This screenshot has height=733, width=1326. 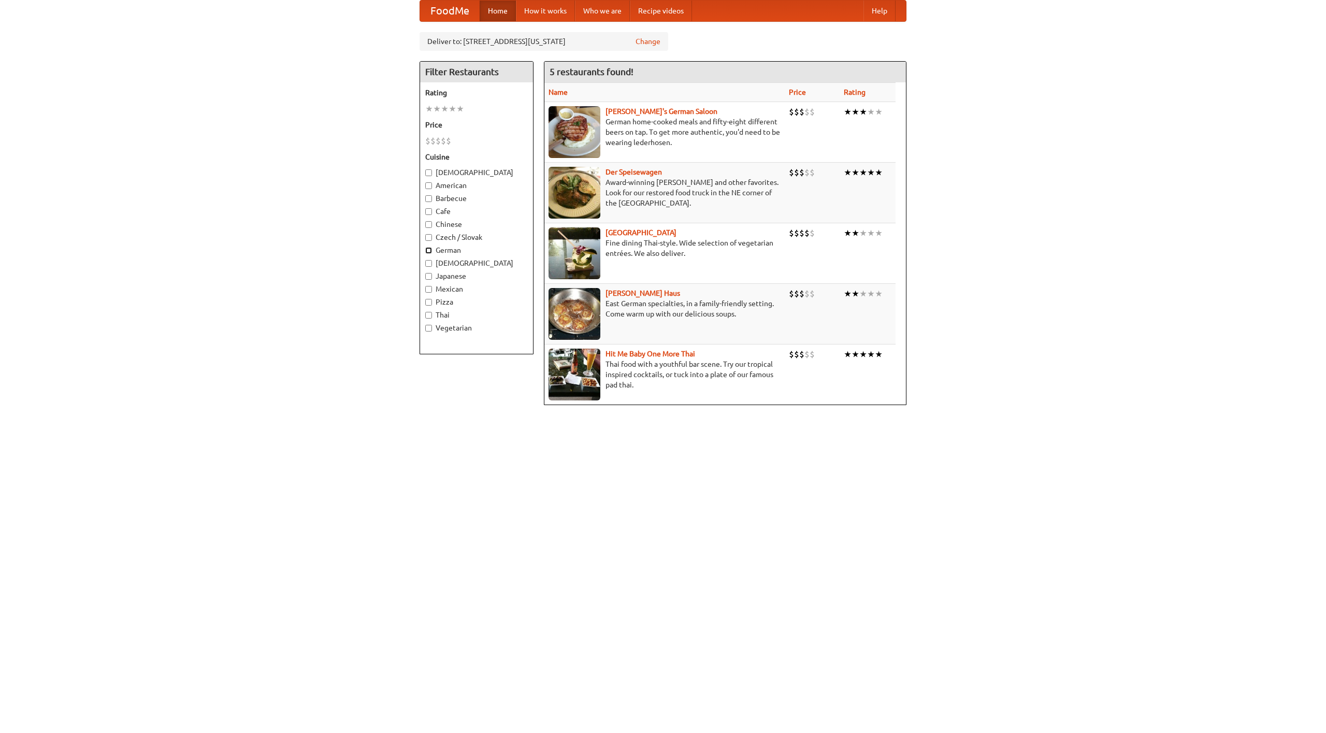 What do you see at coordinates (428, 237) in the screenshot?
I see `input: Czech / Slovak` at bounding box center [428, 237].